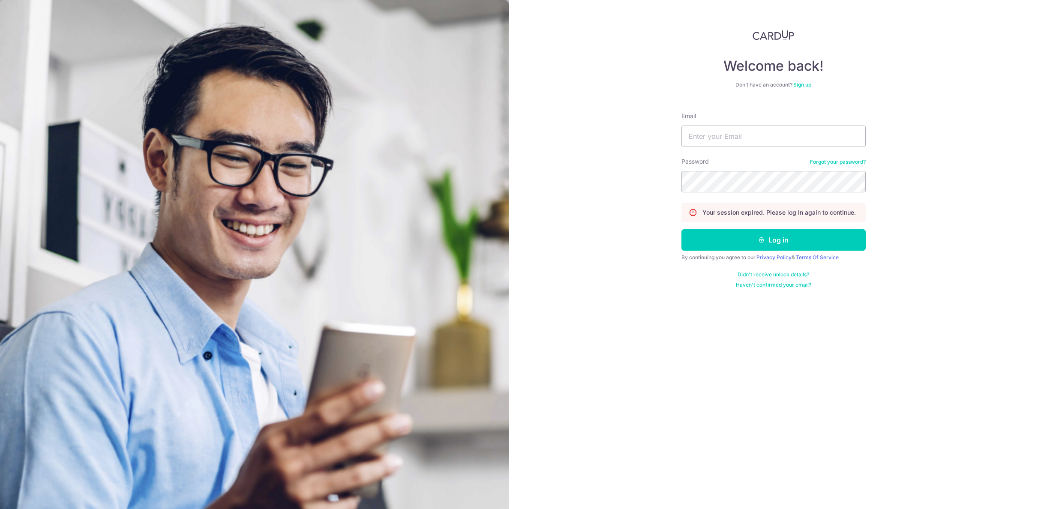 The width and height of the screenshot is (1038, 509). What do you see at coordinates (779, 213) in the screenshot?
I see `p: Your session expired. Please log in again to continue.` at bounding box center [779, 213].